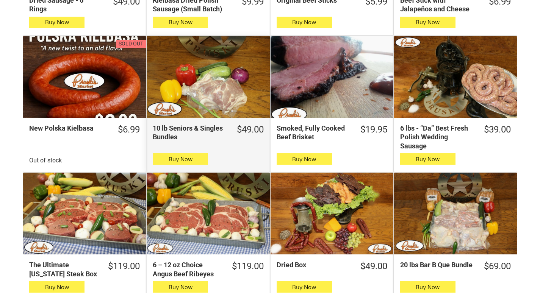 The height and width of the screenshot is (293, 540). What do you see at coordinates (455, 266) in the screenshot?
I see `a: $69.0020 lbs Bar B Que Bundle` at bounding box center [455, 266].